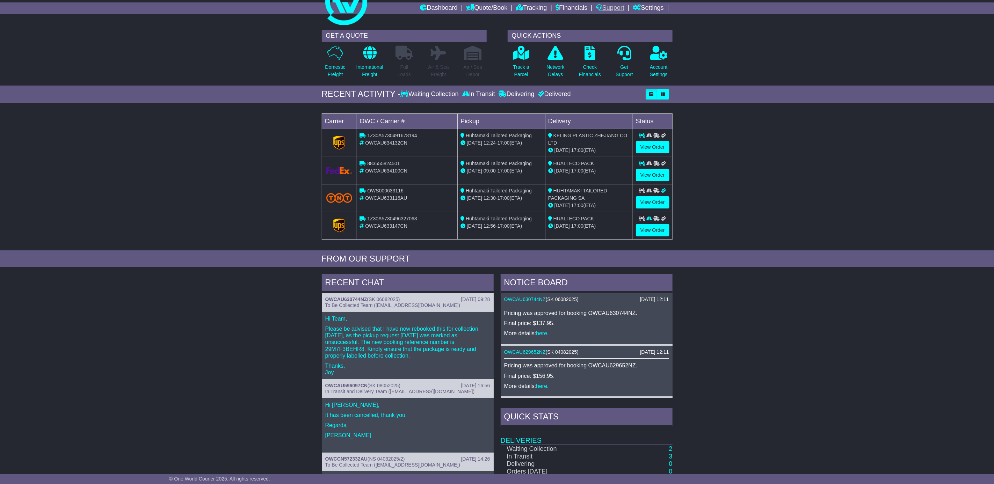  What do you see at coordinates (479, 94) in the screenshot?
I see `div: In Transit` at bounding box center [479, 94].